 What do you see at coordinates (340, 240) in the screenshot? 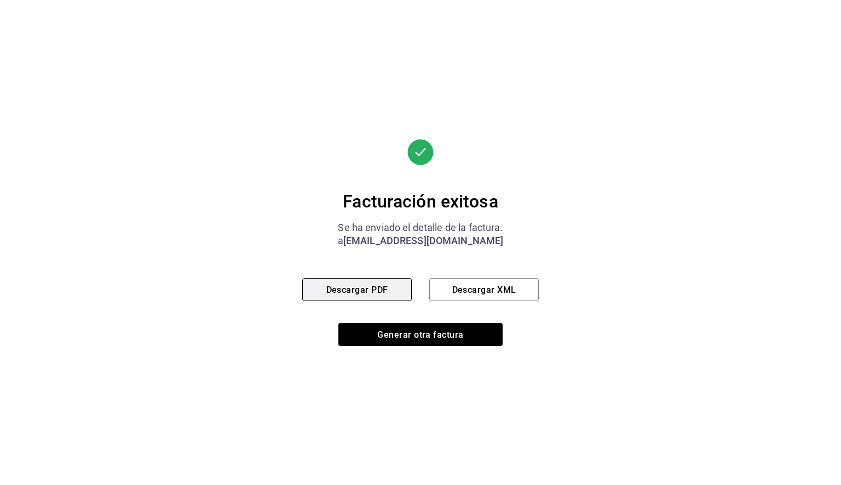
I see `font: a` at bounding box center [340, 240].